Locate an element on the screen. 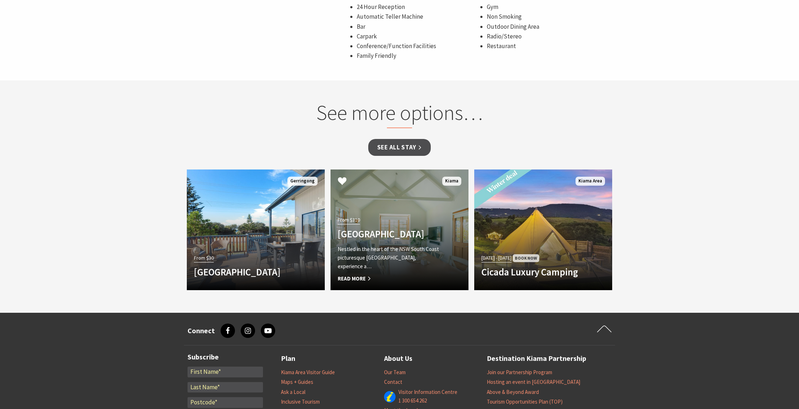  a: Destination Kiama Partnership is located at coordinates (536, 358).